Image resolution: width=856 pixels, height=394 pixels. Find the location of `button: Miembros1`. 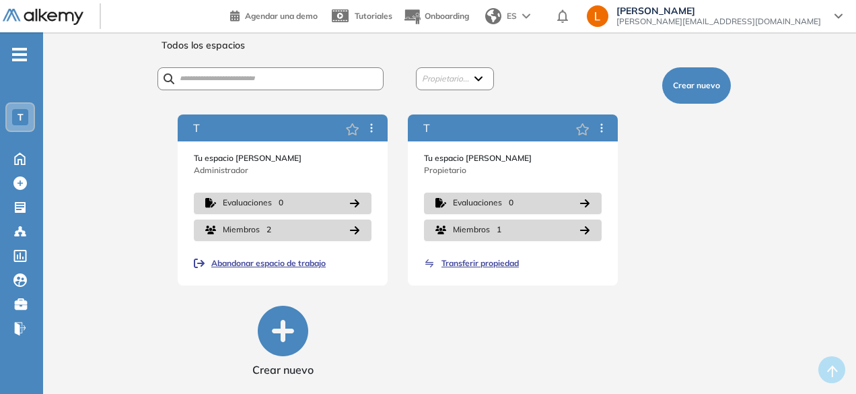

button: Miembros1 is located at coordinates (513, 230).